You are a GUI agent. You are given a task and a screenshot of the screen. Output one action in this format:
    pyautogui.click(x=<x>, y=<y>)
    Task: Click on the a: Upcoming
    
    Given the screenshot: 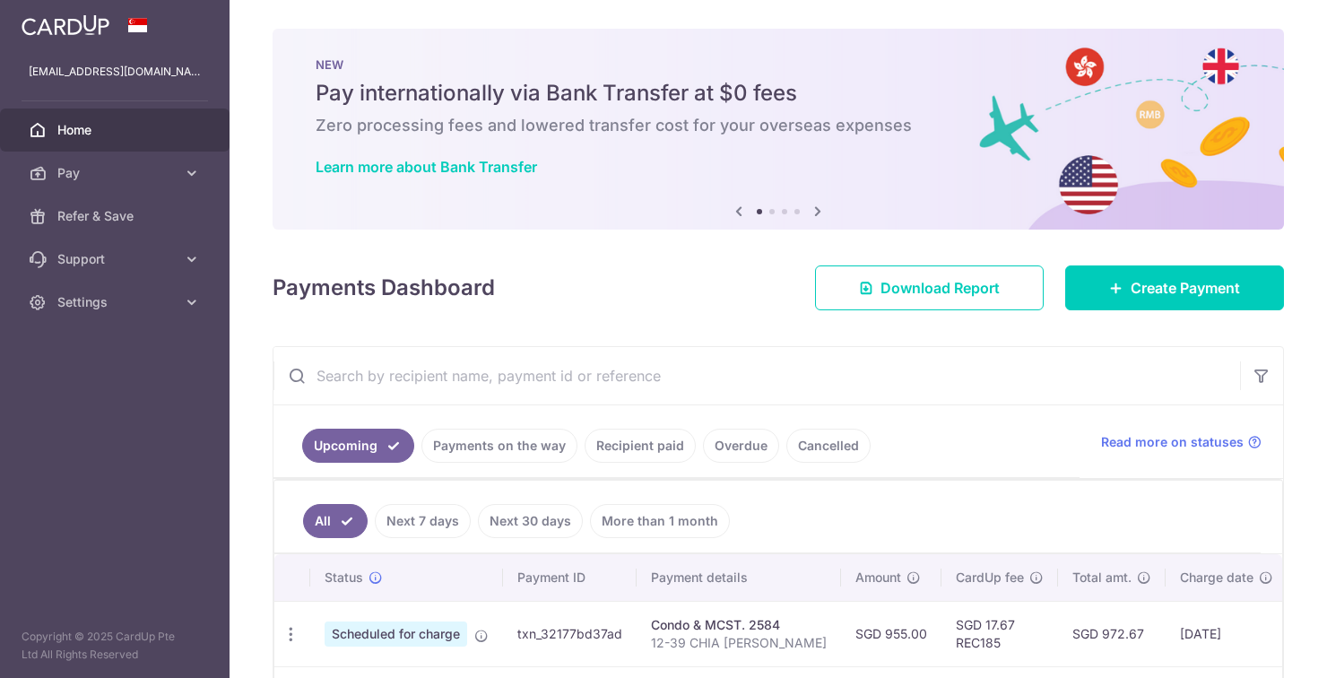 What is the action you would take?
    pyautogui.click(x=358, y=445)
    